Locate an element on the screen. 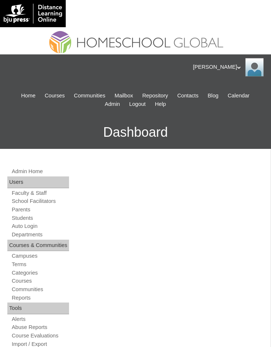 The image size is (271, 347). a: Course Evaluations is located at coordinates (40, 336).